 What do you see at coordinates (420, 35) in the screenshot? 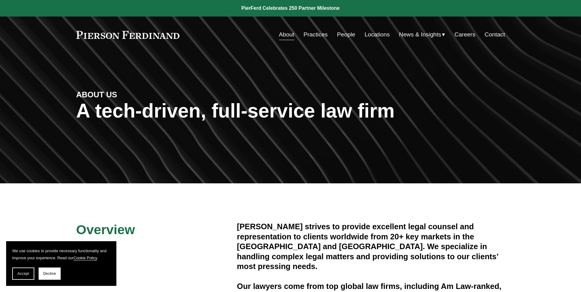
I see `span: News & Insights` at bounding box center [420, 35].